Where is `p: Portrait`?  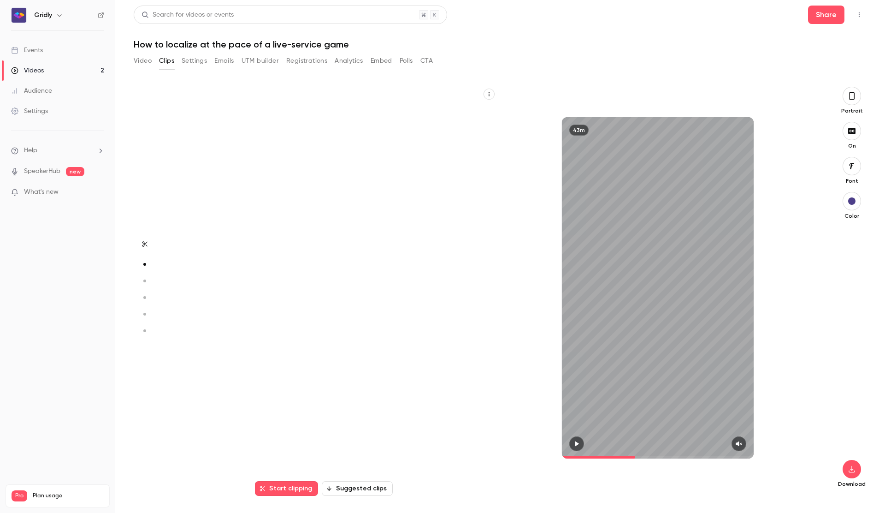
p: Portrait is located at coordinates (852, 111).